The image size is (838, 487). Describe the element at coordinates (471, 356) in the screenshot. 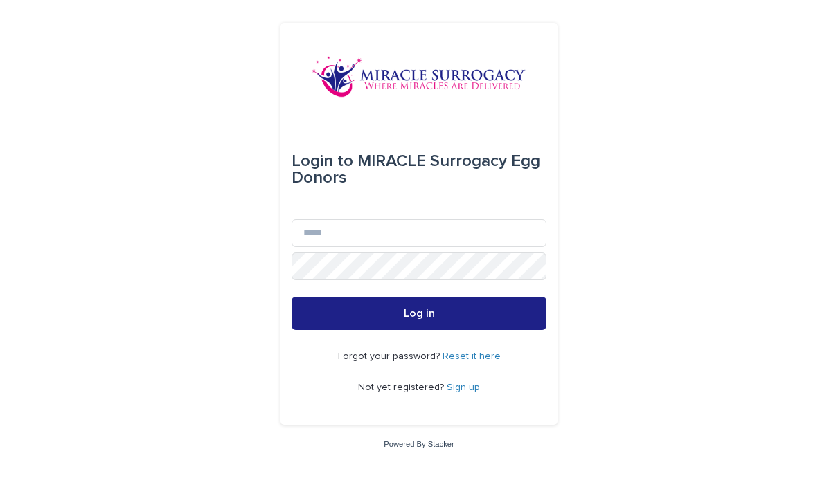

I see `a: Reset it here` at that location.